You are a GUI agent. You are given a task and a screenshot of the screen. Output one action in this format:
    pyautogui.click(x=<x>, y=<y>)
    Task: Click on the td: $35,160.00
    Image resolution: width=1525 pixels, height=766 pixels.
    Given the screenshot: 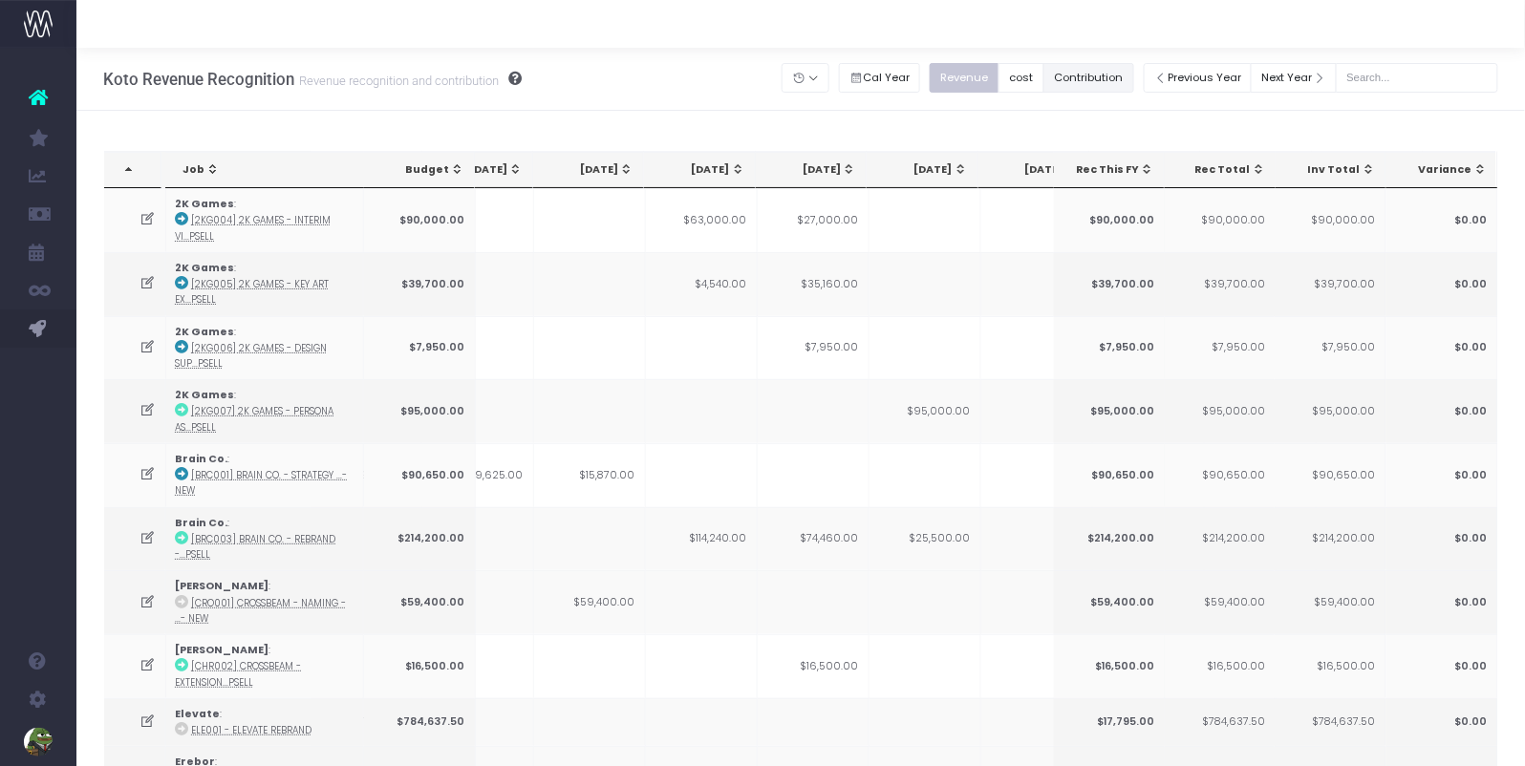 What is the action you would take?
    pyautogui.click(x=813, y=284)
    